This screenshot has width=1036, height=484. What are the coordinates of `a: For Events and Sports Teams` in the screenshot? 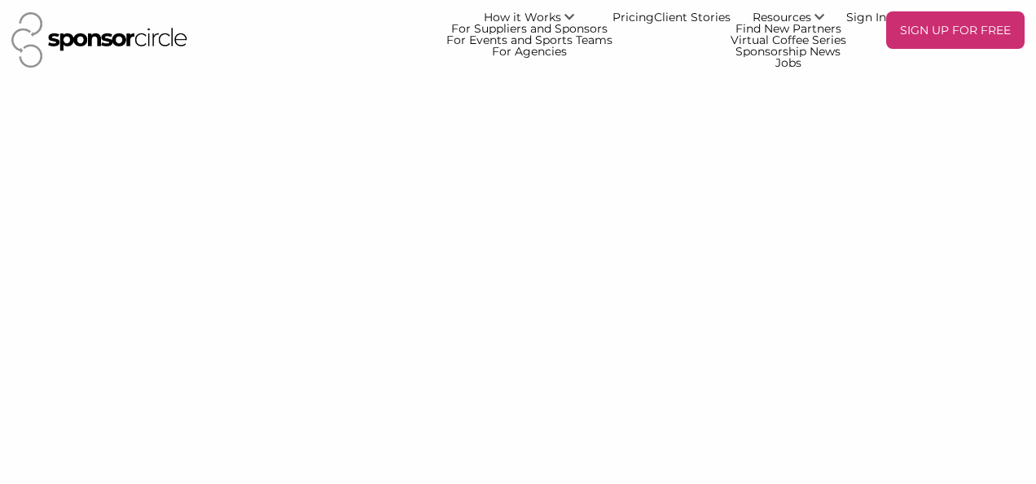 It's located at (529, 40).